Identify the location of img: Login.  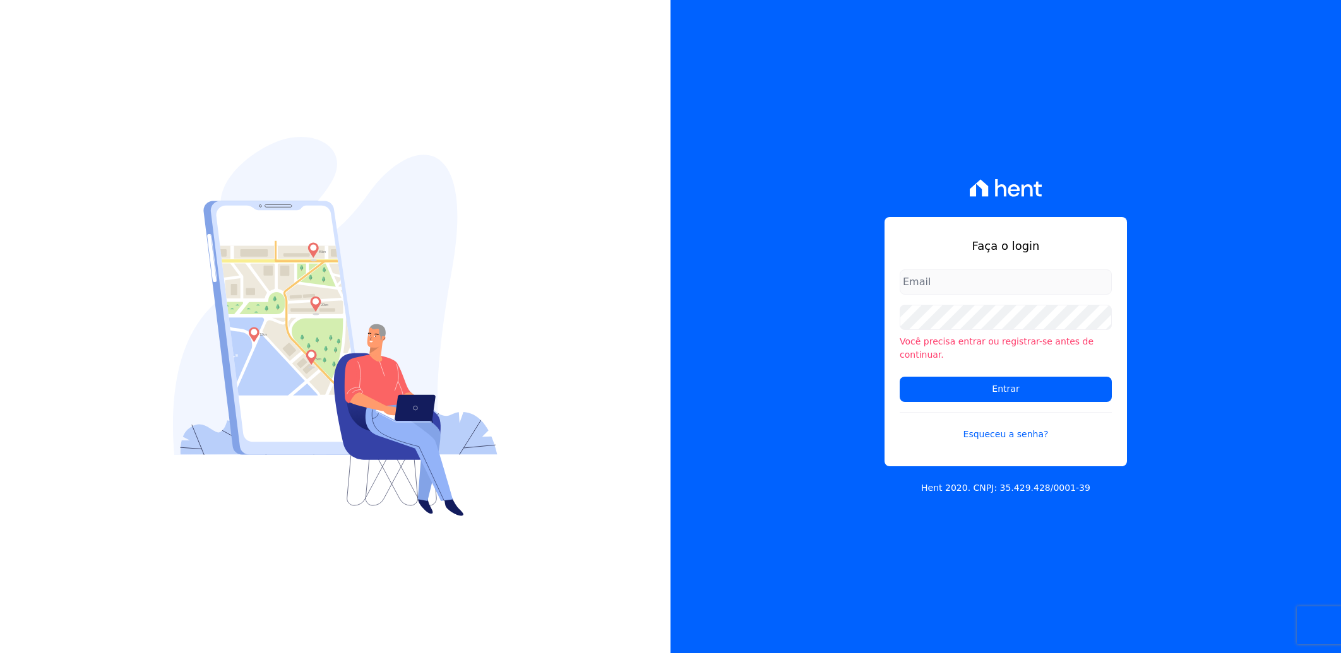
(335, 326).